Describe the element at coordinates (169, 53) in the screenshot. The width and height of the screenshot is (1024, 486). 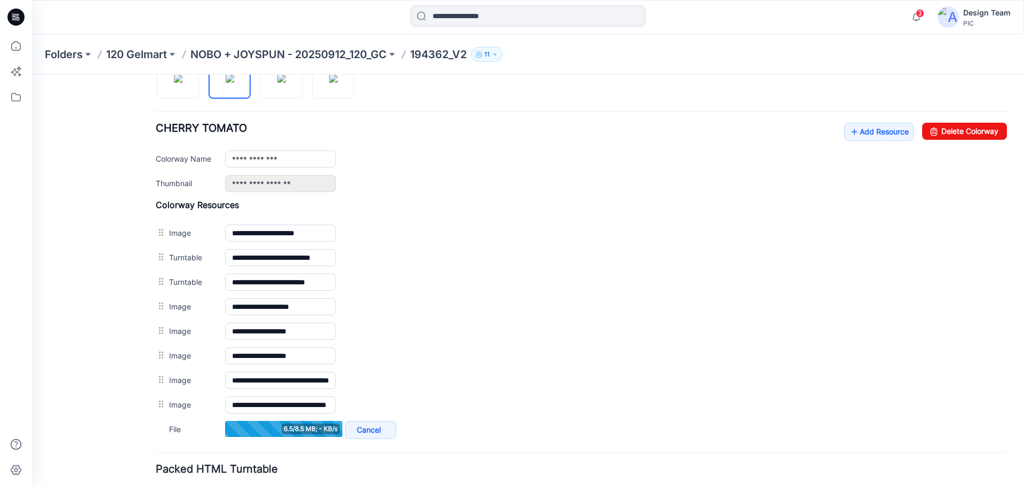
I see `span: CHERRY TOMATO` at that location.